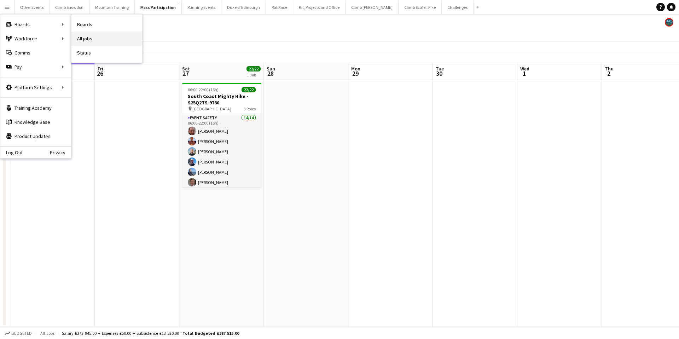 The height and width of the screenshot is (339, 679). I want to click on span: All jobs, so click(47, 333).